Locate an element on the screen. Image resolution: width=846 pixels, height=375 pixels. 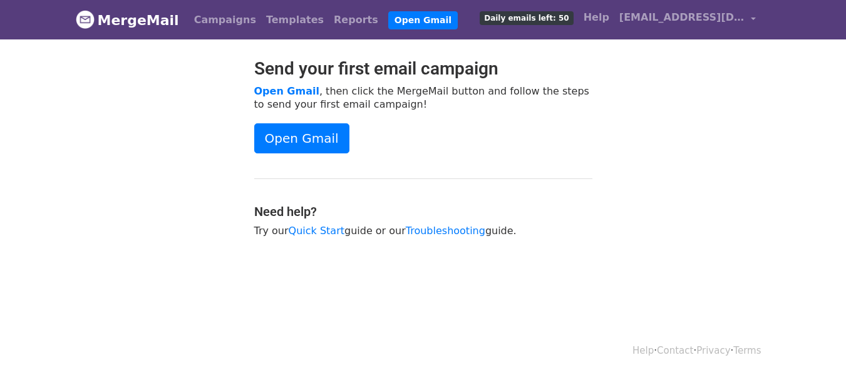
a: Terms is located at coordinates (747, 351).